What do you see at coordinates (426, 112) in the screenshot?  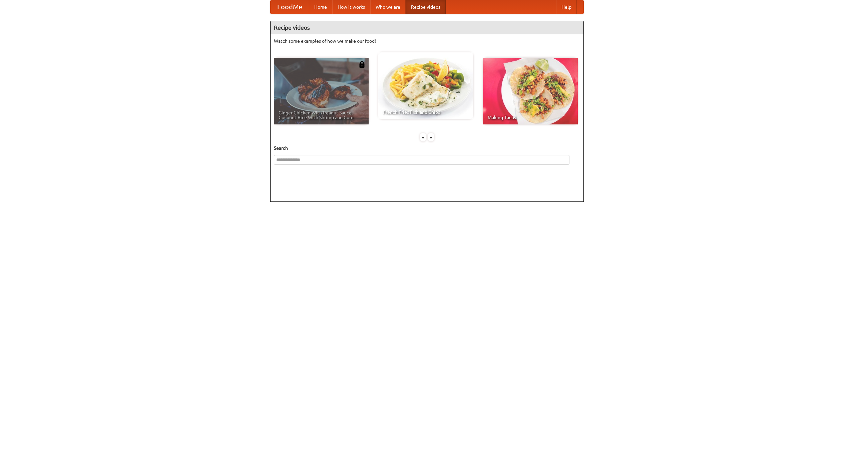 I see `span: French Fries Fish and Chips` at bounding box center [426, 112].